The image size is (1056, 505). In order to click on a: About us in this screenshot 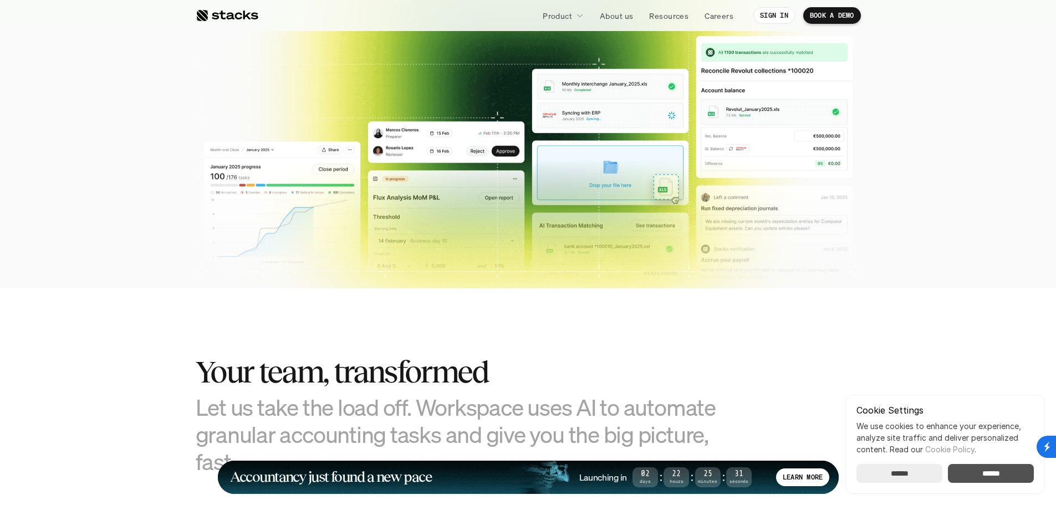, I will do `click(617, 16)`.